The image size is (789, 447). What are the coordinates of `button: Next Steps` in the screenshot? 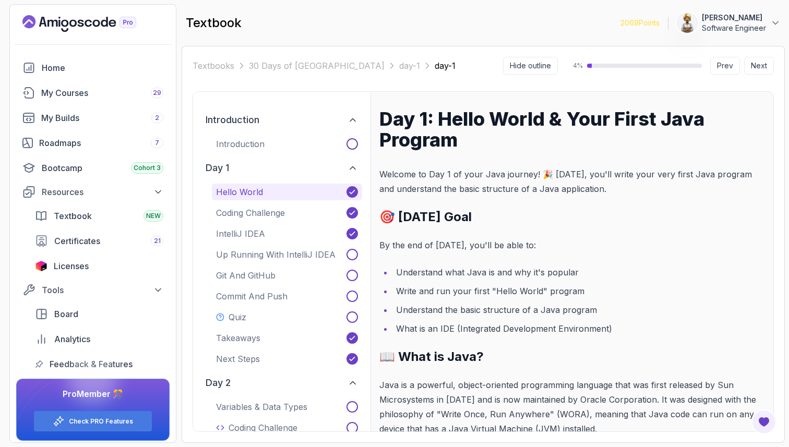 It's located at (287, 359).